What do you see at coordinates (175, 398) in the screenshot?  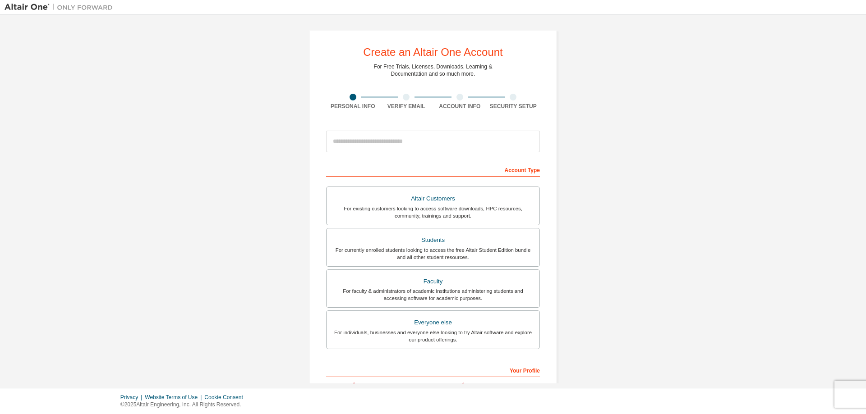 I see `div: Website Terms of Use` at bounding box center [175, 398].